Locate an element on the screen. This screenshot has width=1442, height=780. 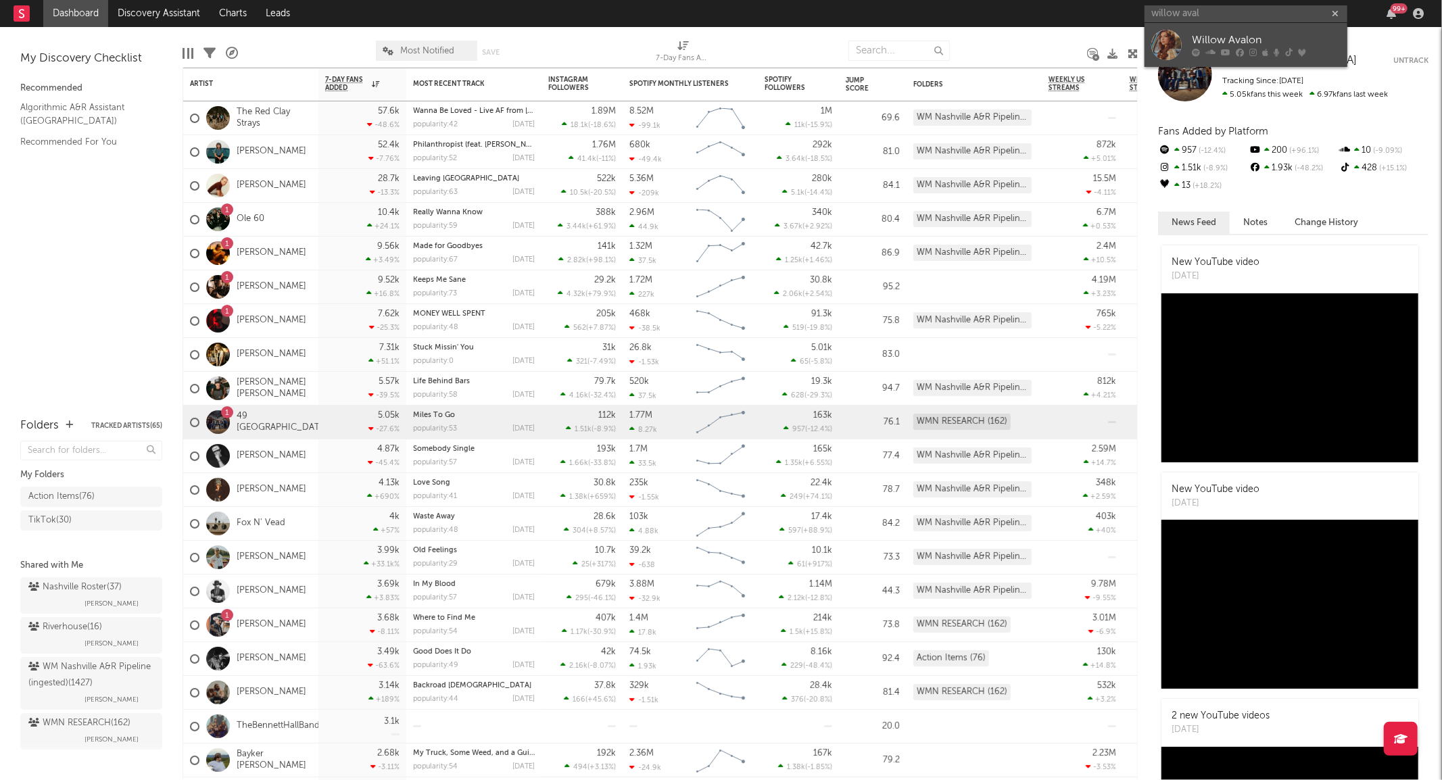
div: 6.7M is located at coordinates (1106, 212).